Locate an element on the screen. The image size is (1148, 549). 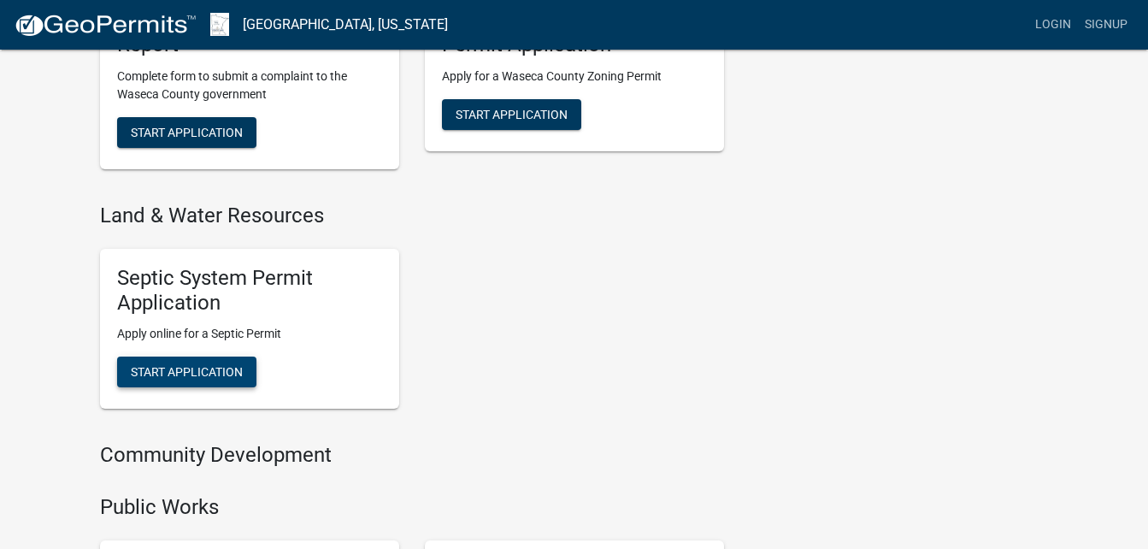
h5: Septic System Permit Application is located at coordinates (250, 291).